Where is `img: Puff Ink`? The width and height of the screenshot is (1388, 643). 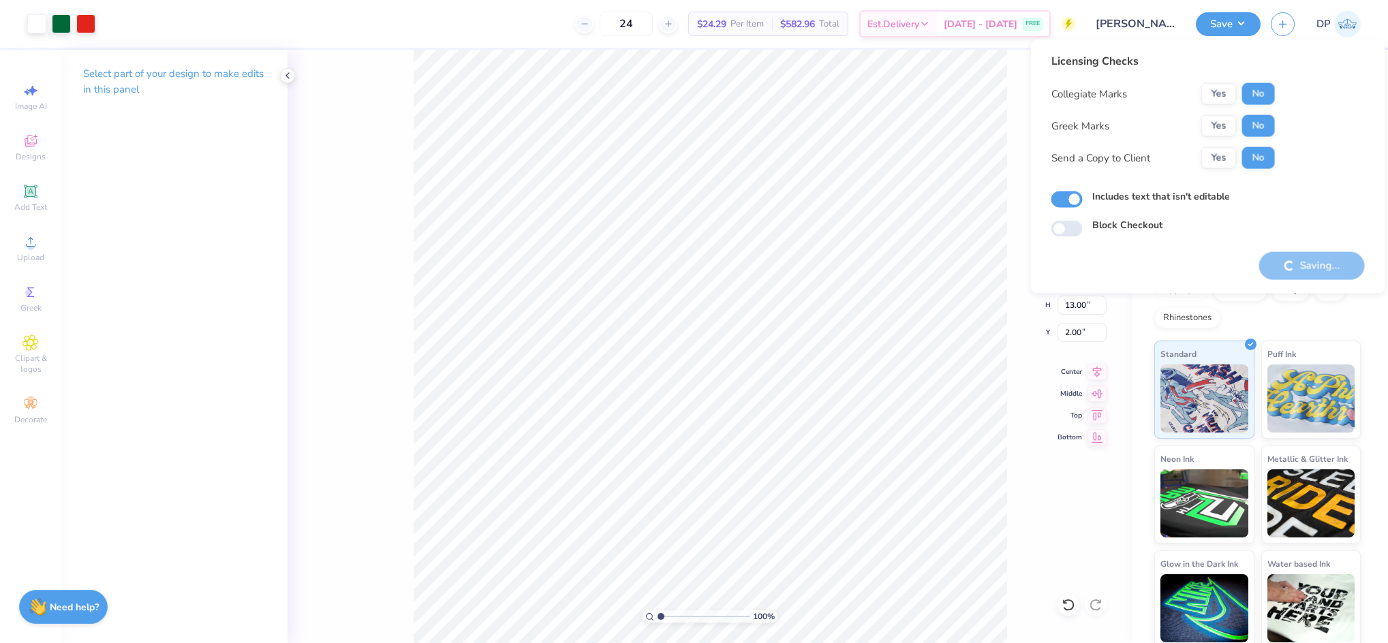
img: Puff Ink is located at coordinates (1311, 399).